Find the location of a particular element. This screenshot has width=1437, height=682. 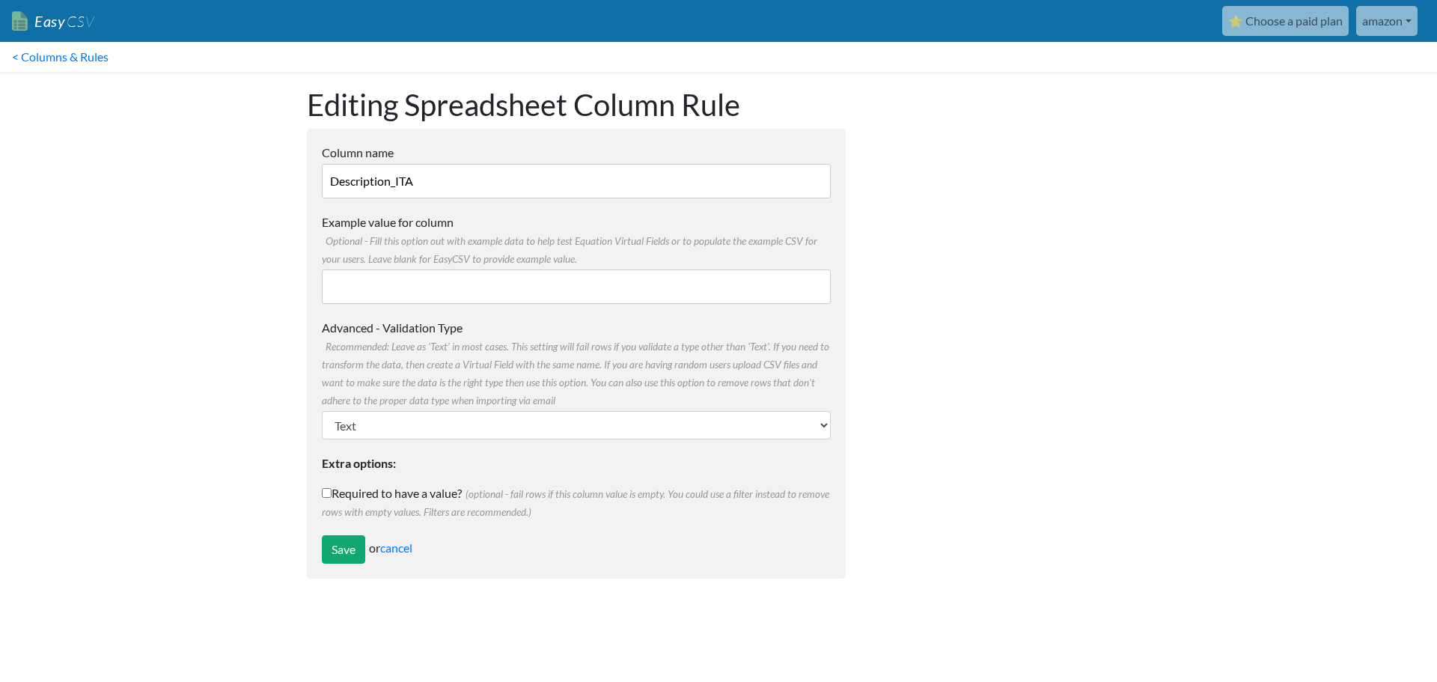

b: Extra options: is located at coordinates (359, 463).